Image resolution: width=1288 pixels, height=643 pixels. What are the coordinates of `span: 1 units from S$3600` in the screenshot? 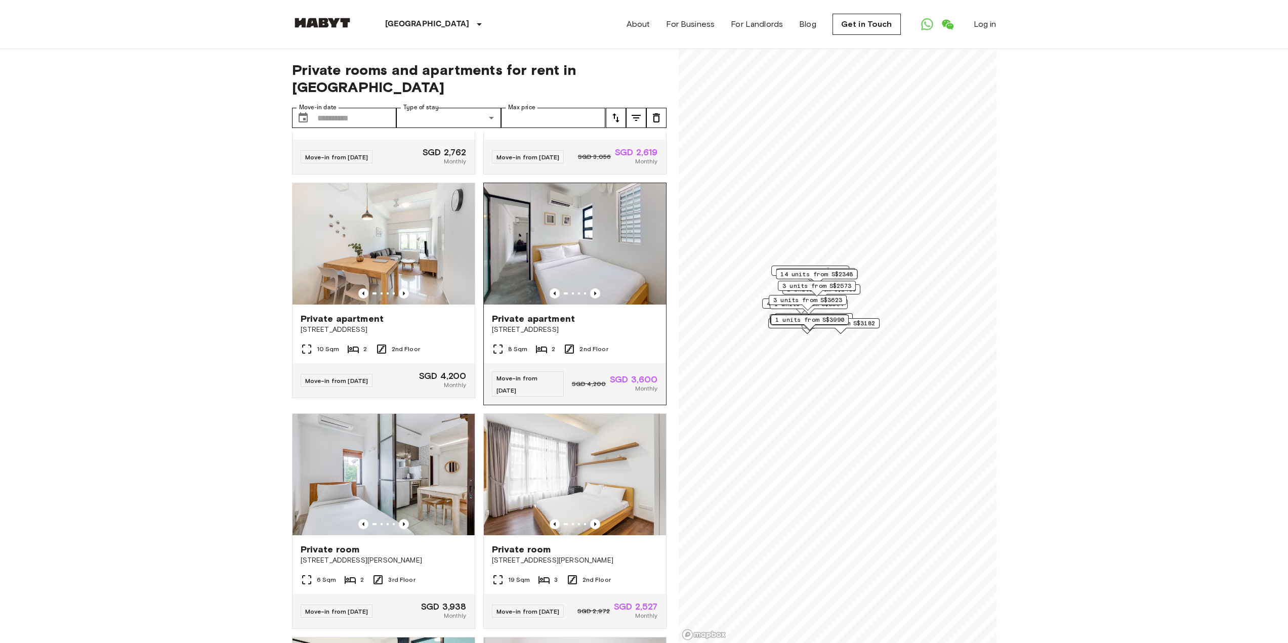 It's located at (814, 318).